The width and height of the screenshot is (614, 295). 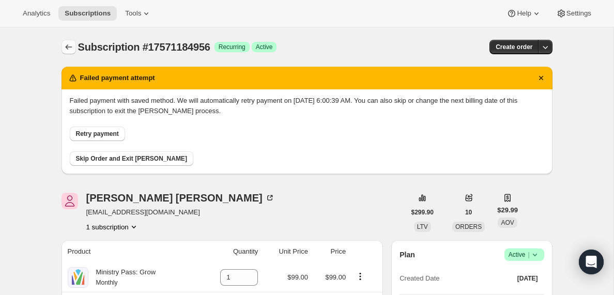 What do you see at coordinates (423, 227) in the screenshot?
I see `span: LTV` at bounding box center [423, 227].